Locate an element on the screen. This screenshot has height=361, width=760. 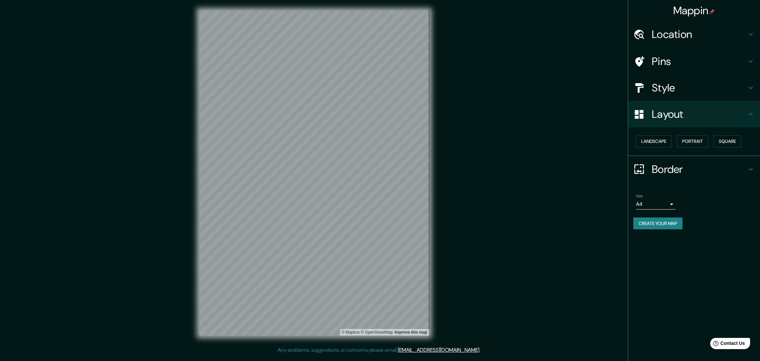
div: Border is located at coordinates (694, 169).